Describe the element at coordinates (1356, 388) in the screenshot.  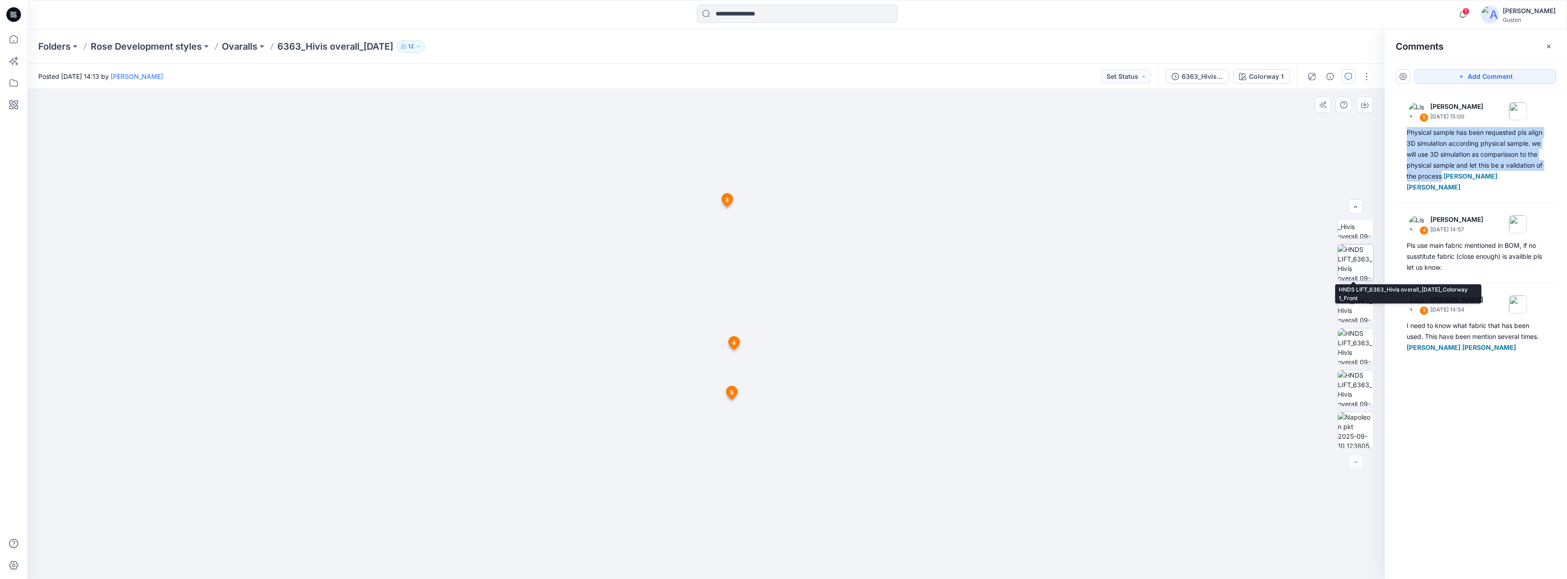
I see `img: HNDS LIFT_6363_Hivis overall_09-09-2025_Colorway 1_Right` at that location.